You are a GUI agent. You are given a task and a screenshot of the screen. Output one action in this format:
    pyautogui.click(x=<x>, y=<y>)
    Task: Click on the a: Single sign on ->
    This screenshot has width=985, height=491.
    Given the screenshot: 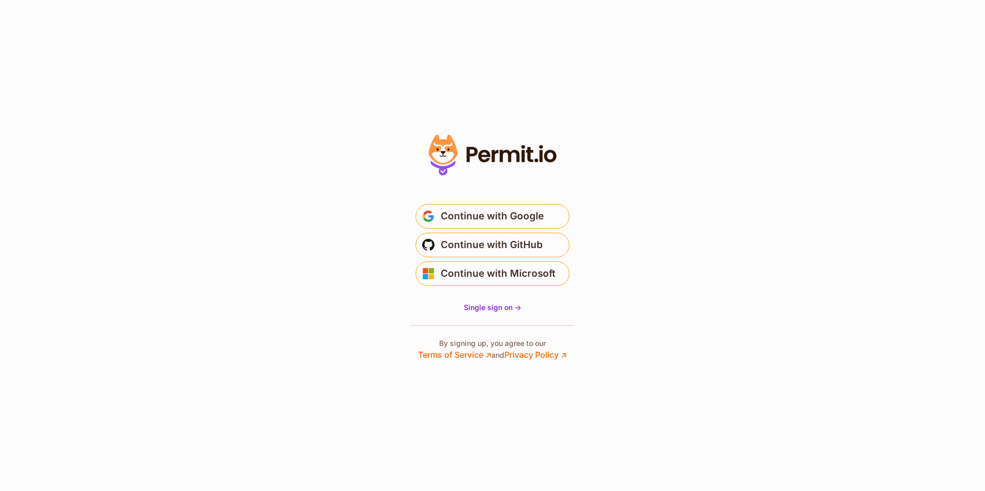 What is the action you would take?
    pyautogui.click(x=492, y=308)
    